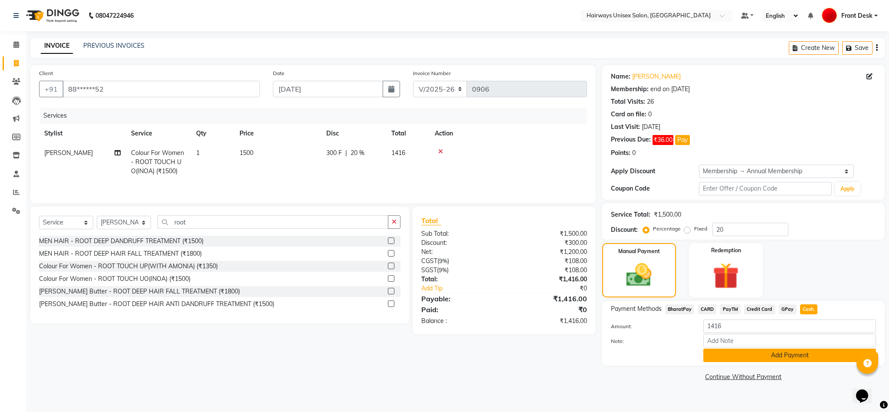 This screenshot has width=889, height=412. Describe the element at coordinates (121, 241) in the screenshot. I see `div: MEN HAIR - ROOT DEEP DANDRUFF TREATMENT (₹1500)` at that location.